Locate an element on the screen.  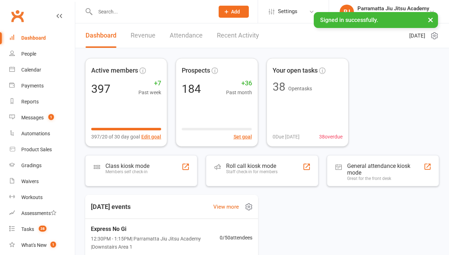
span: Past week is located at coordinates (150, 93).